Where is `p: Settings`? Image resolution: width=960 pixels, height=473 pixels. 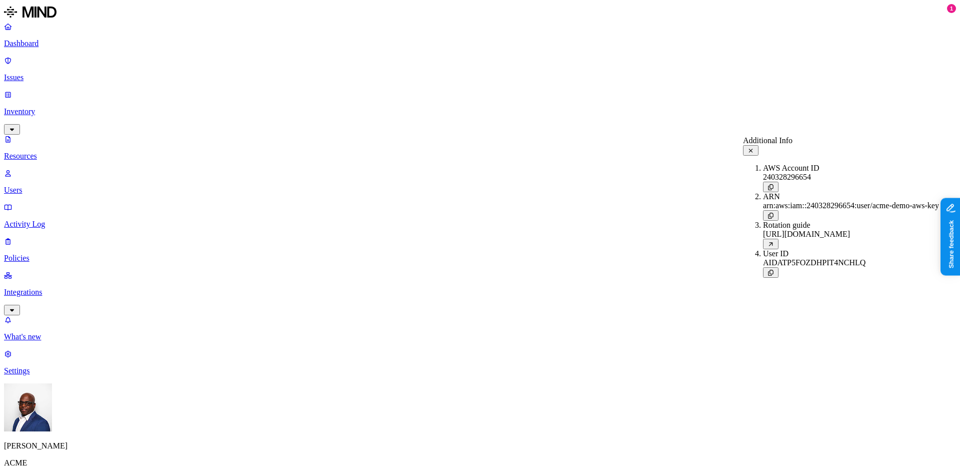 p: Settings is located at coordinates (480, 371).